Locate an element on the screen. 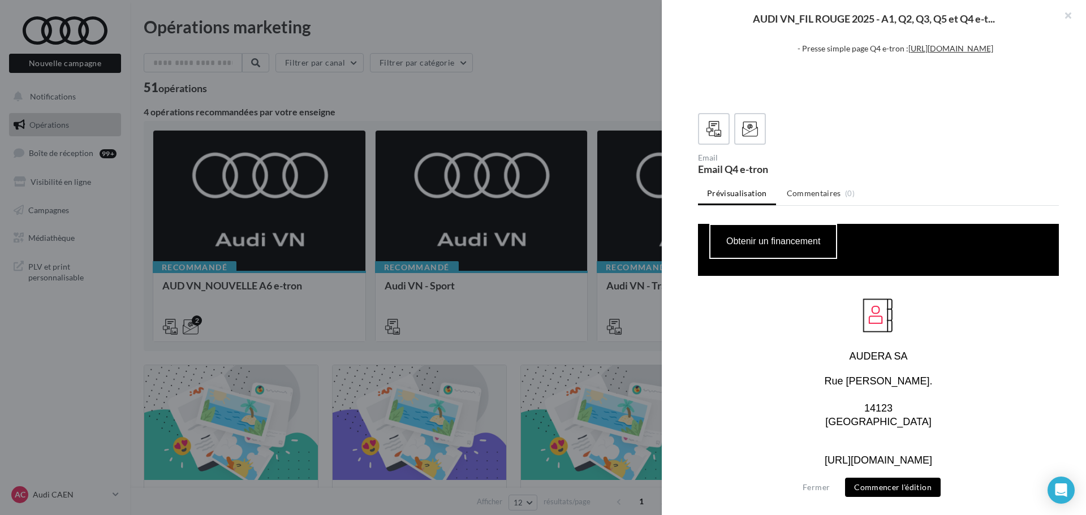 Image resolution: width=1086 pixels, height=515 pixels. span: (0) is located at coordinates (850, 193).